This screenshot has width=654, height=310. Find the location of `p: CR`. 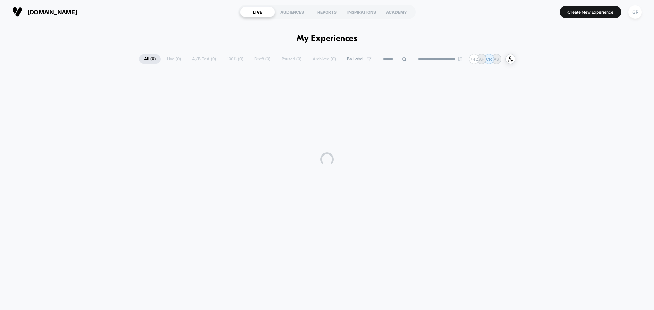

p: CR is located at coordinates (489, 59).